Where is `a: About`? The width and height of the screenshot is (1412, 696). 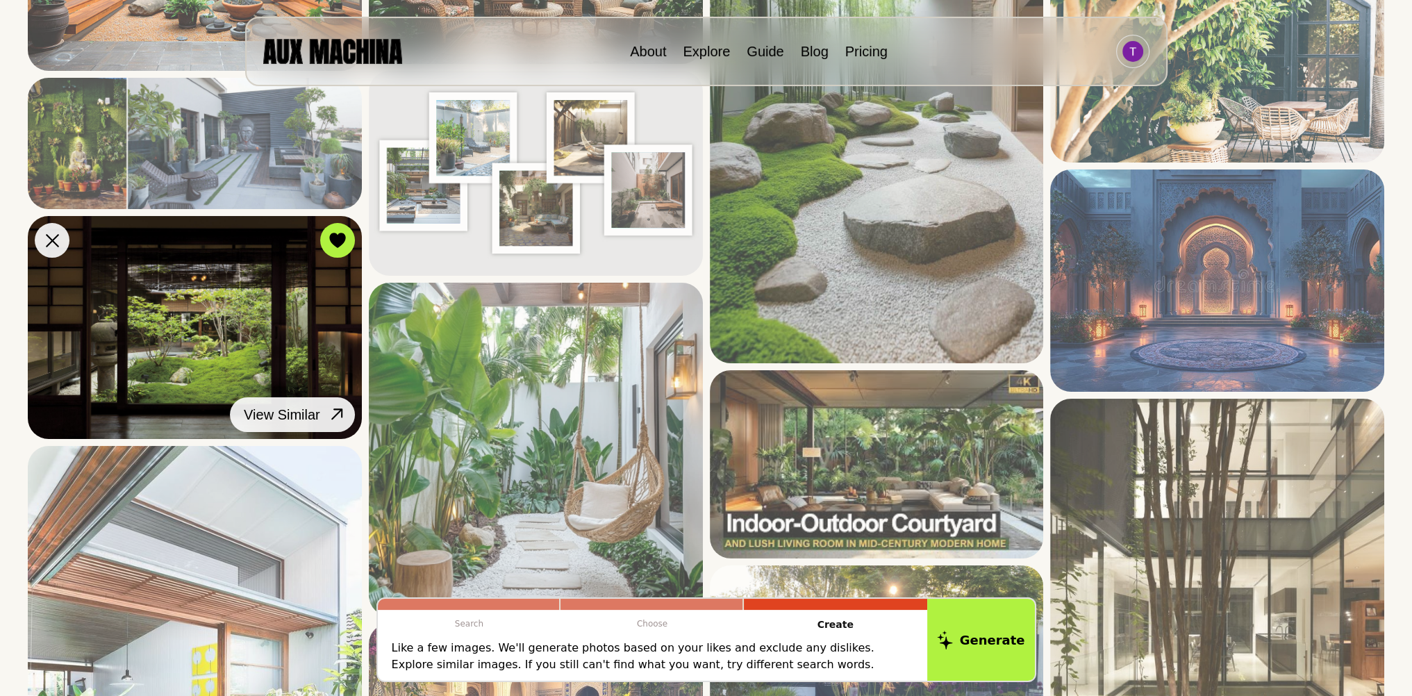 a: About is located at coordinates (648, 51).